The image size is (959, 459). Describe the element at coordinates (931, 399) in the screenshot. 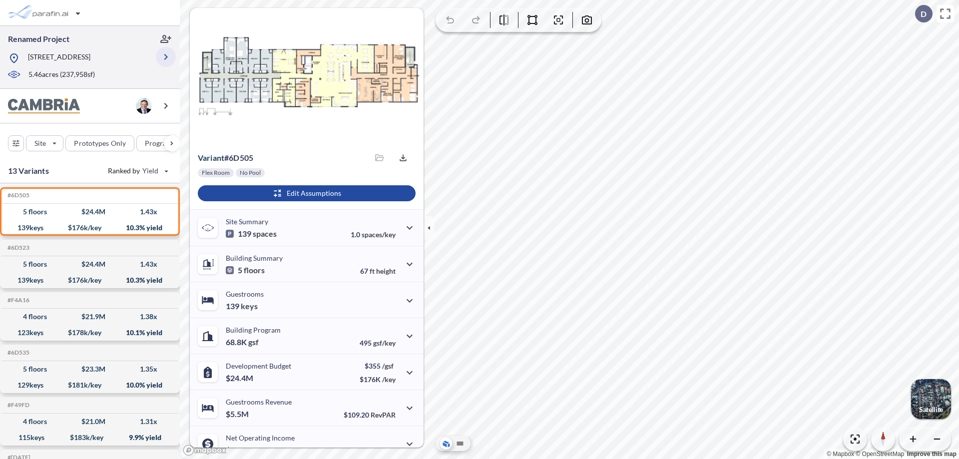

I see `button: Switcher ImageSatellite` at that location.